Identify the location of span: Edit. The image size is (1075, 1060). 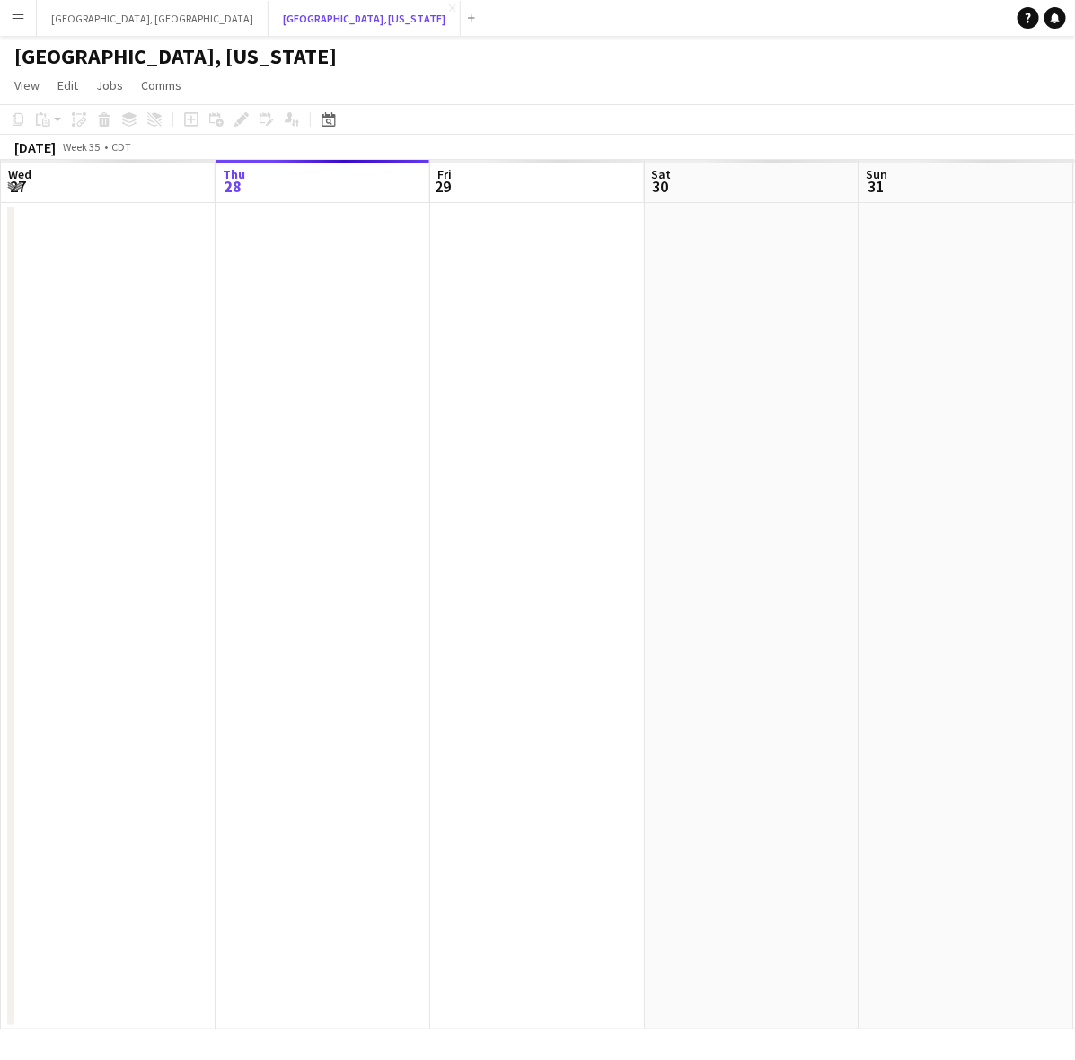
(67, 85).